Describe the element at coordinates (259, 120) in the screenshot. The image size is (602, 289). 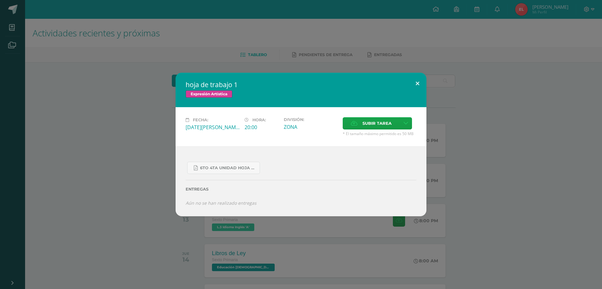
I see `span: Hora:` at that location.